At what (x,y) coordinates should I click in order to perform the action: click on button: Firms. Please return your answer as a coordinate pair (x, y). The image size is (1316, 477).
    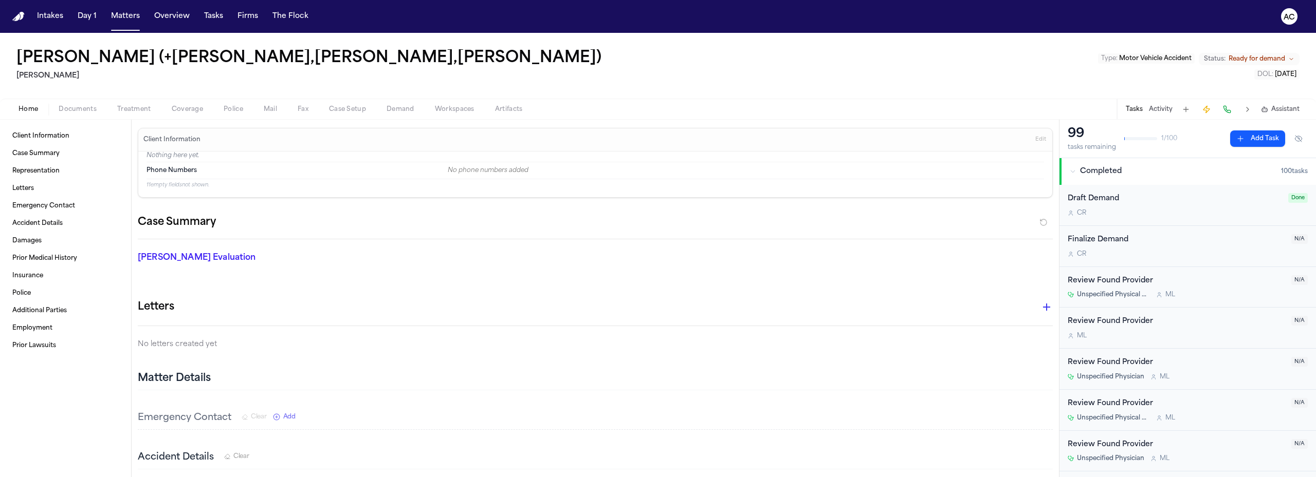
    Looking at the image, I should click on (248, 16).